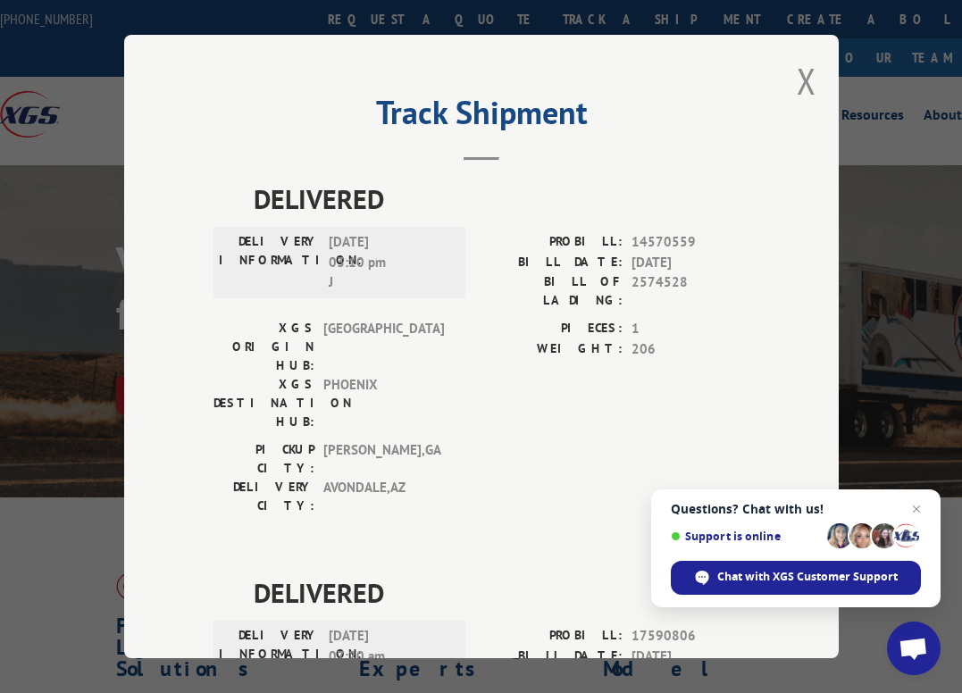  I want to click on span: 206, so click(690, 348).